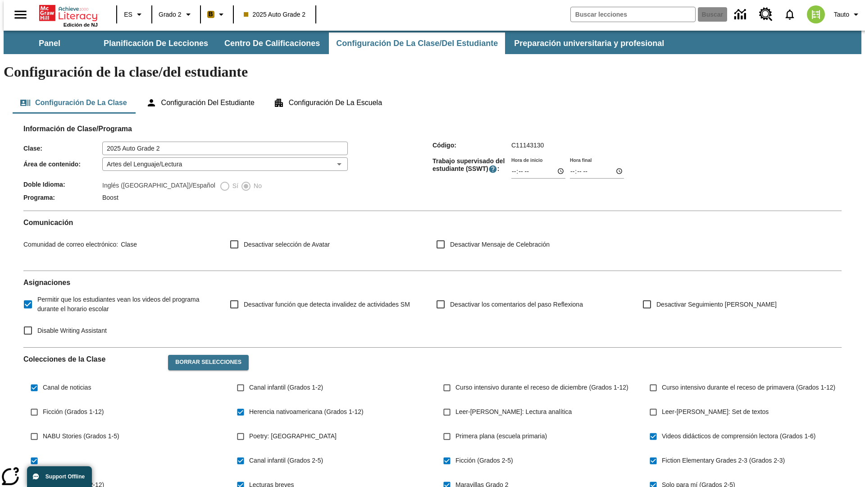 The image size is (865, 487). I want to click on span: NABU Stories (Grados 1-5), so click(81, 436).